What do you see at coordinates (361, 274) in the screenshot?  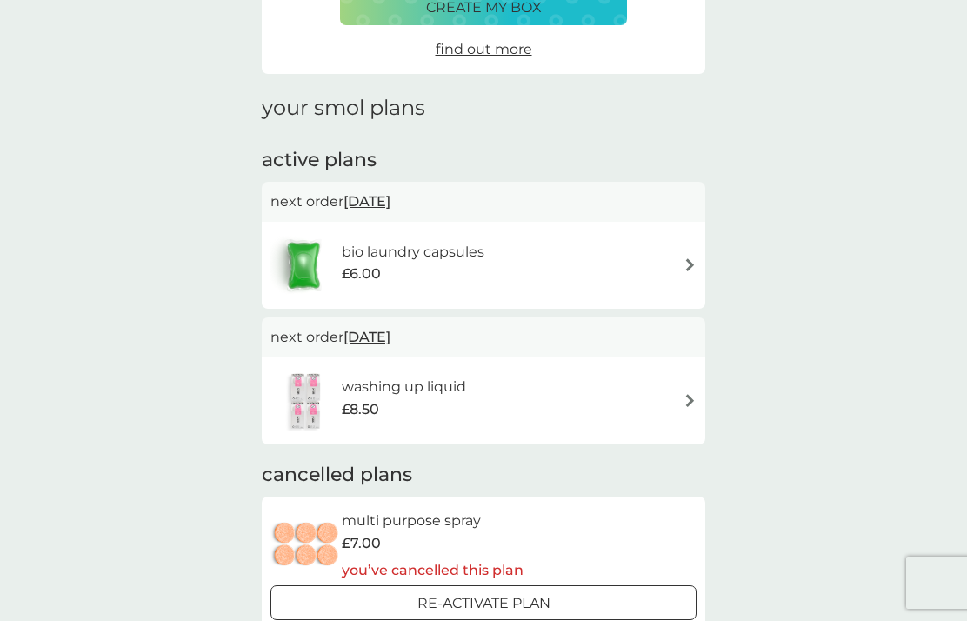 I see `span: £6.00` at bounding box center [361, 274].